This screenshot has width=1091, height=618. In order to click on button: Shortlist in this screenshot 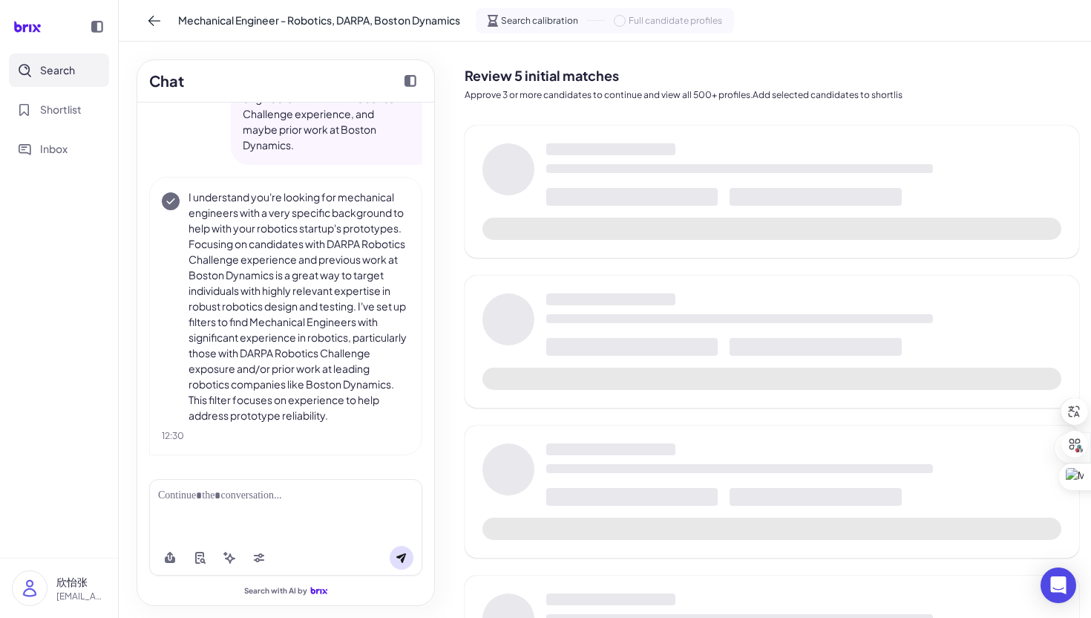, I will do `click(59, 109)`.